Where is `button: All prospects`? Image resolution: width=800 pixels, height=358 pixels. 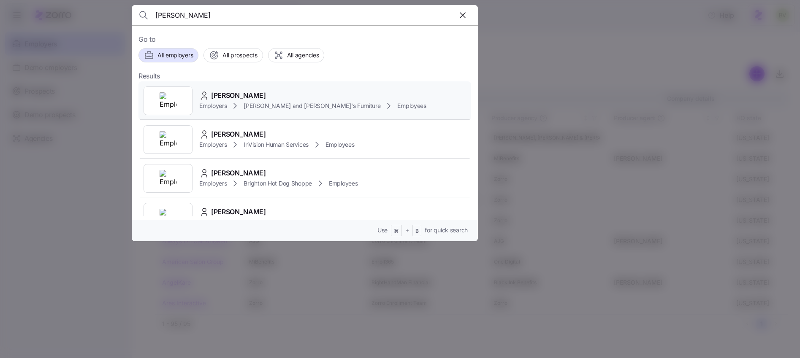 button: All prospects is located at coordinates (233, 55).